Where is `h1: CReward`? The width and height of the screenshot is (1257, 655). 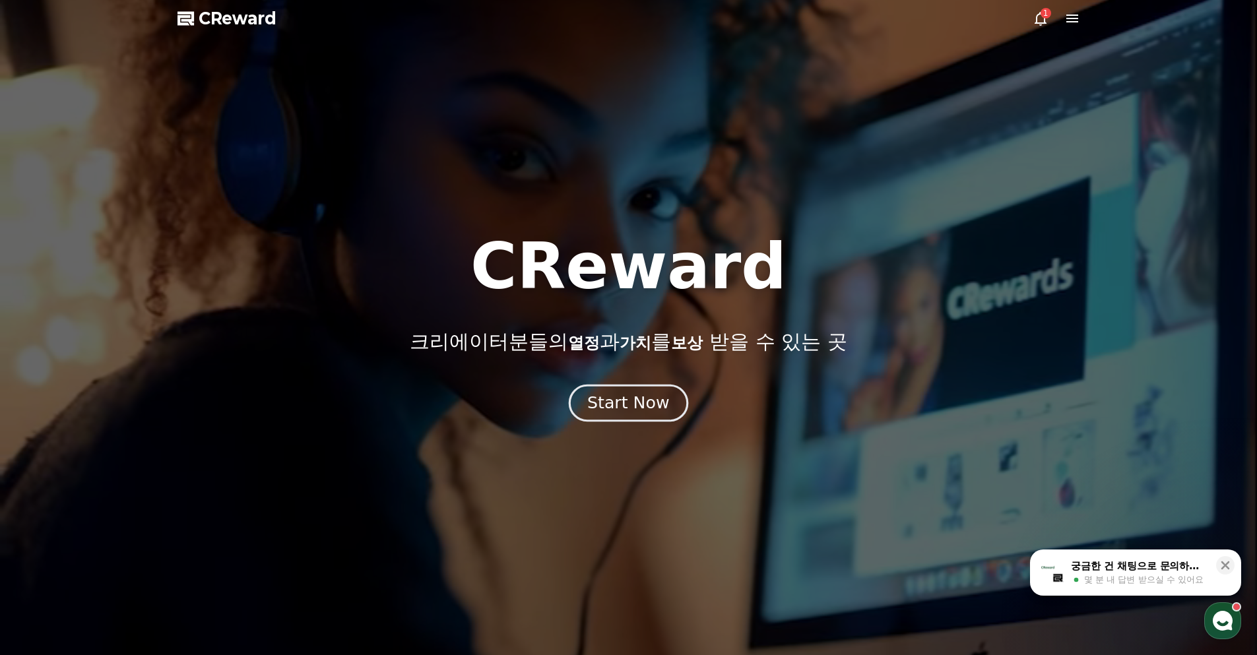
h1: CReward is located at coordinates (628, 267).